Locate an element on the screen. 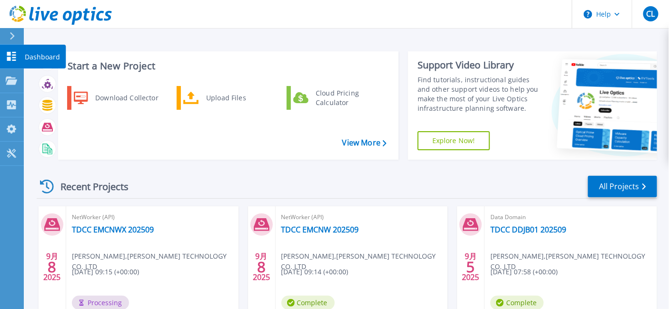  p: Dashboard is located at coordinates (42, 57).